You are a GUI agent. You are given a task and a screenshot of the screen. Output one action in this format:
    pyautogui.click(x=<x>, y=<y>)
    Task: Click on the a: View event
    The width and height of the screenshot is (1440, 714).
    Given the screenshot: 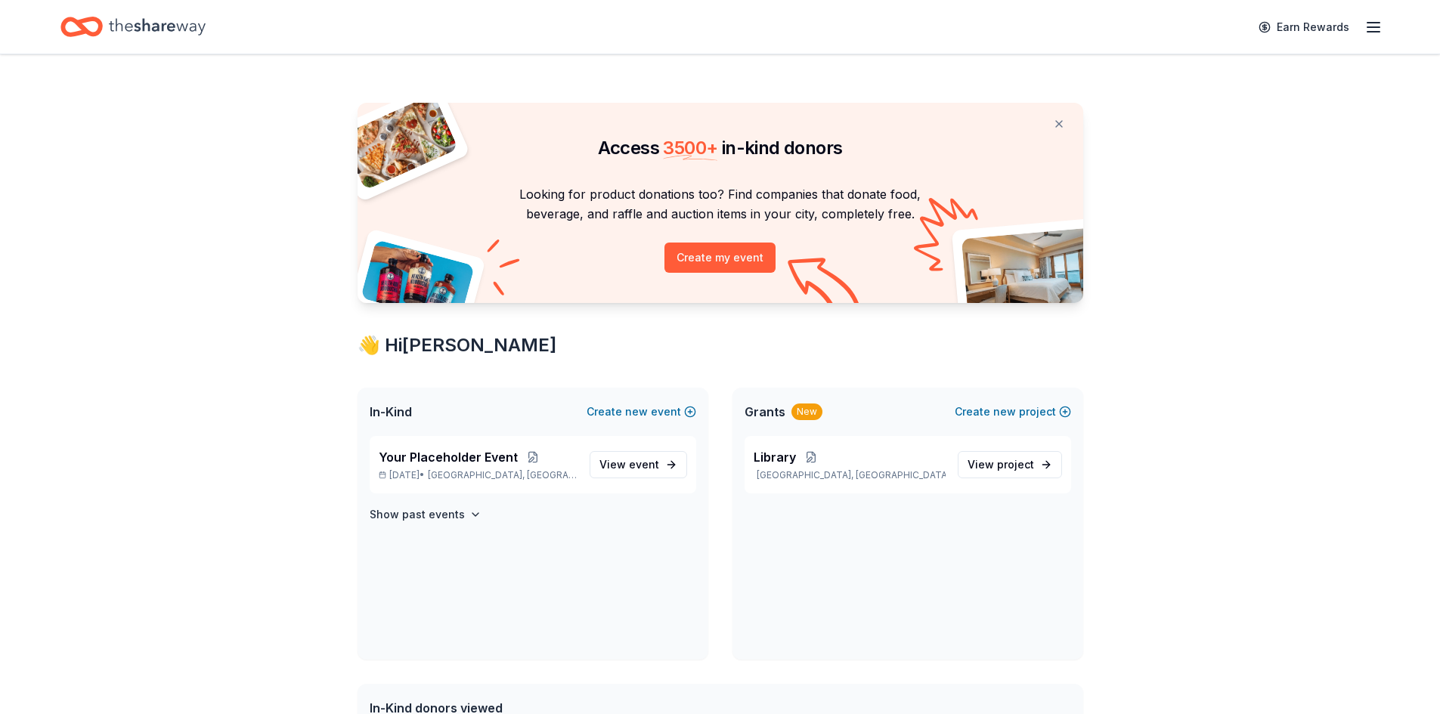 What is the action you would take?
    pyautogui.click(x=638, y=465)
    